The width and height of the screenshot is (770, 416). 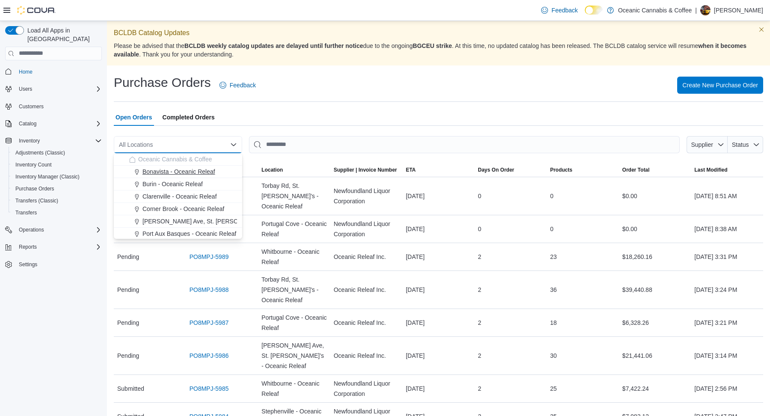 What do you see at coordinates (439, 33) in the screenshot?
I see `p: BCLDB Catalog Updates` at bounding box center [439, 33].